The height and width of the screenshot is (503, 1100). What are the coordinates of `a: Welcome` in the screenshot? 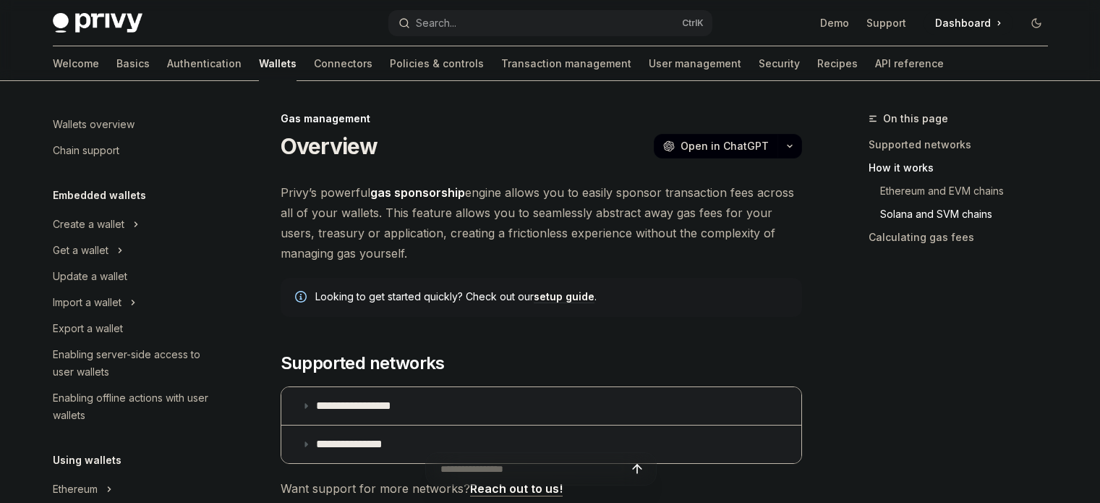 It's located at (76, 64).